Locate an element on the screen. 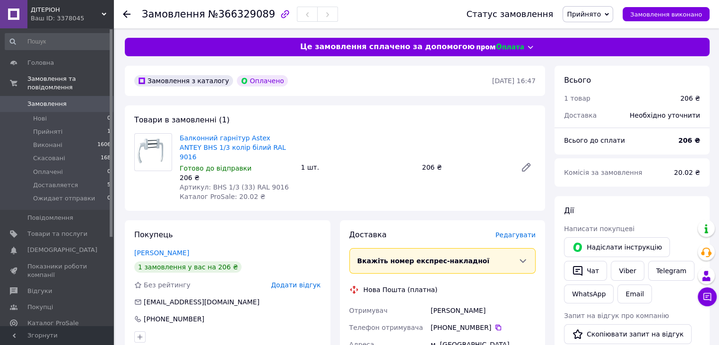  span: Відгуки is located at coordinates (40, 291).